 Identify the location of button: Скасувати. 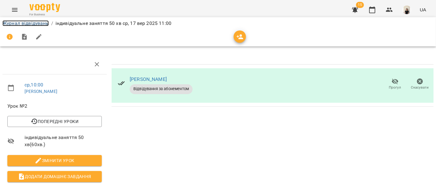
(420, 84).